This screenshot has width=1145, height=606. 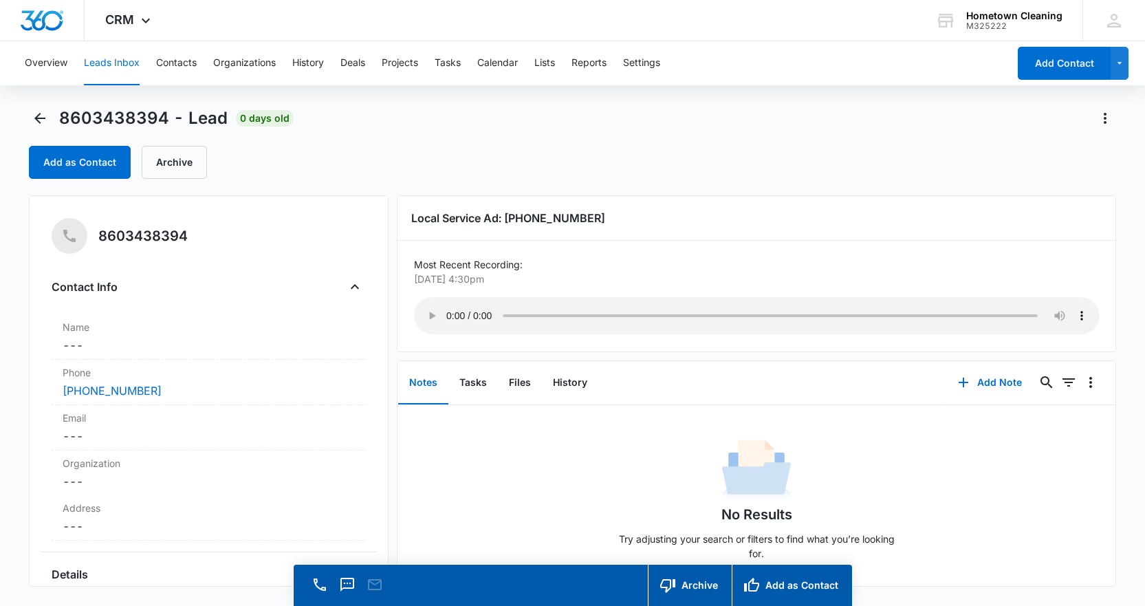 What do you see at coordinates (208, 428) in the screenshot?
I see `div: Email---` at bounding box center [208, 428].